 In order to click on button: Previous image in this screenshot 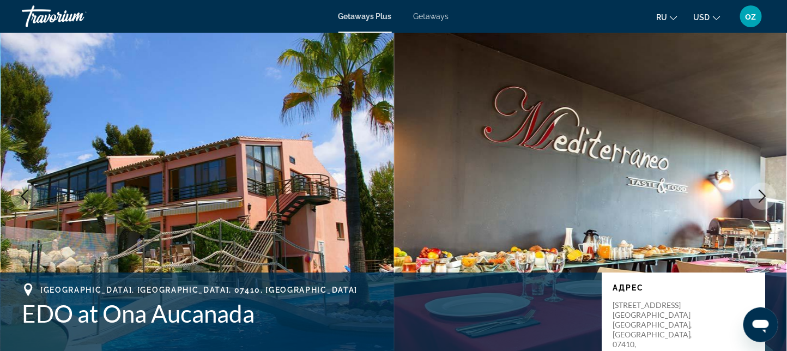, I will do `click(25, 196)`.